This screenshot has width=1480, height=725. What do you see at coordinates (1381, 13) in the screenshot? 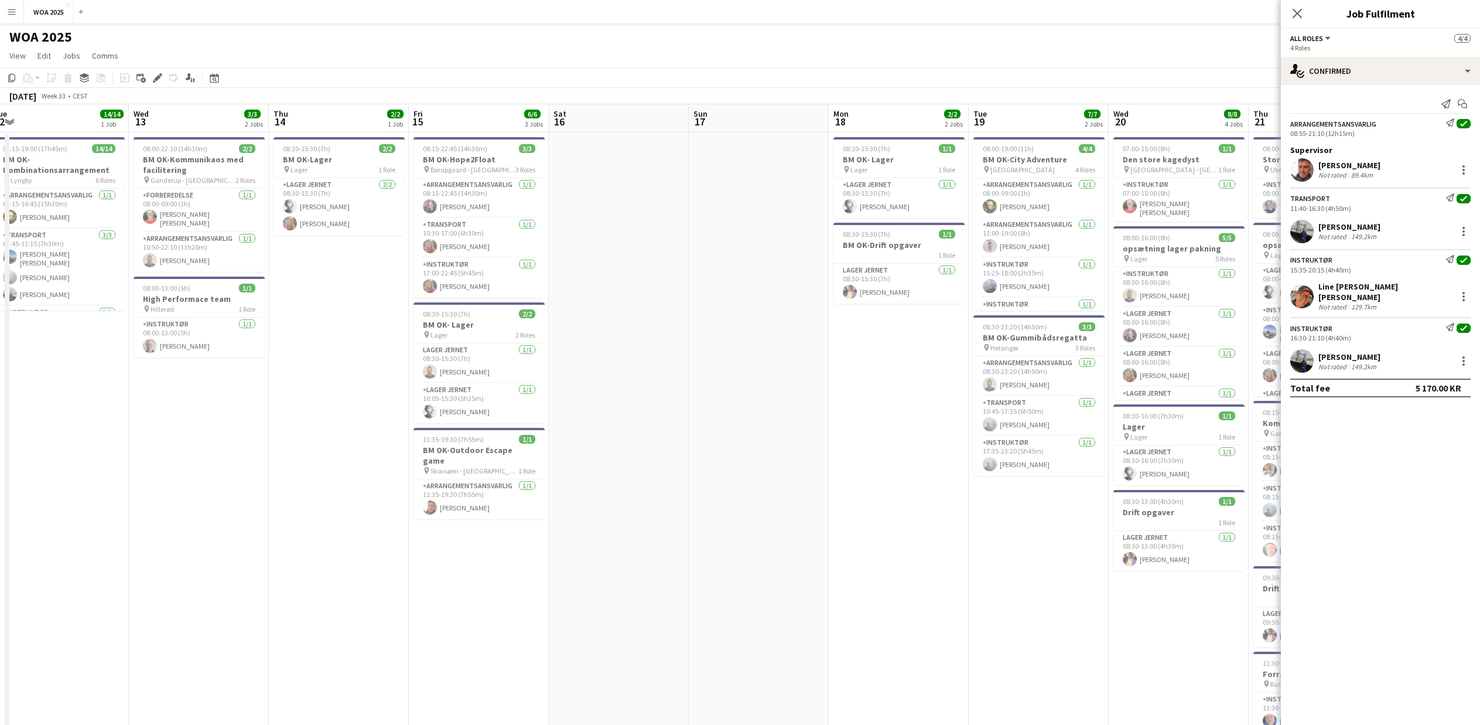
I see `h3: Job Fulfilment` at bounding box center [1381, 13].